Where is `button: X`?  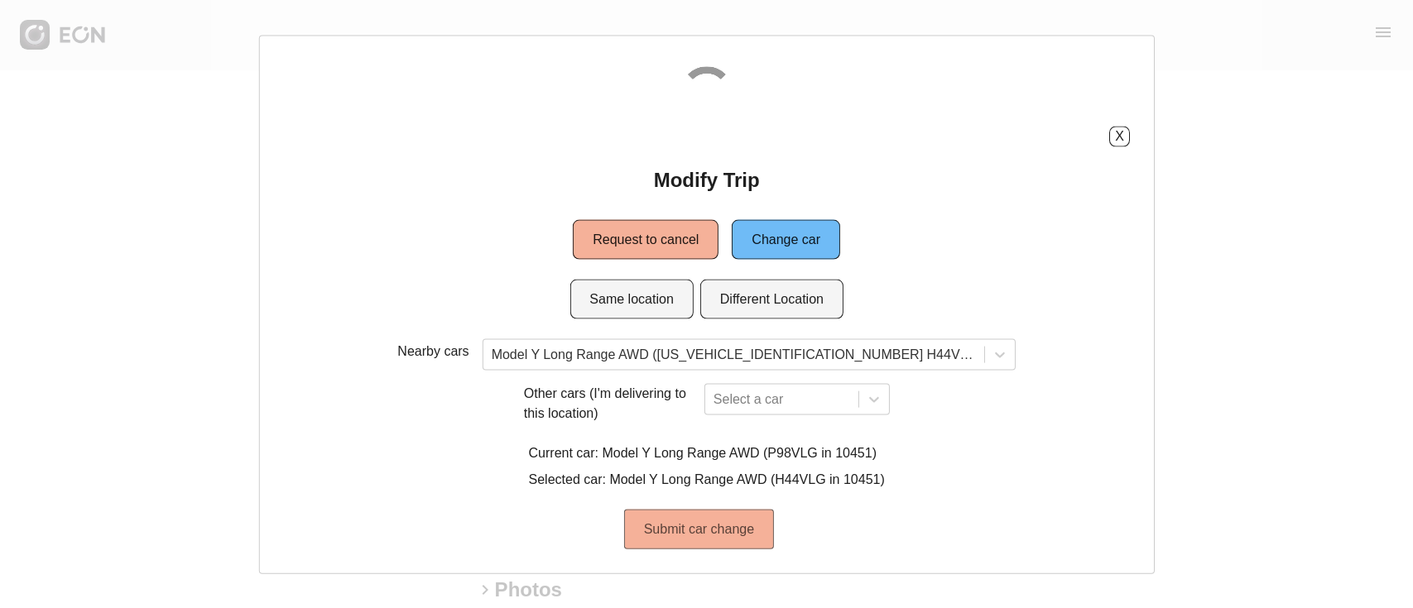
button: X is located at coordinates (1119, 136).